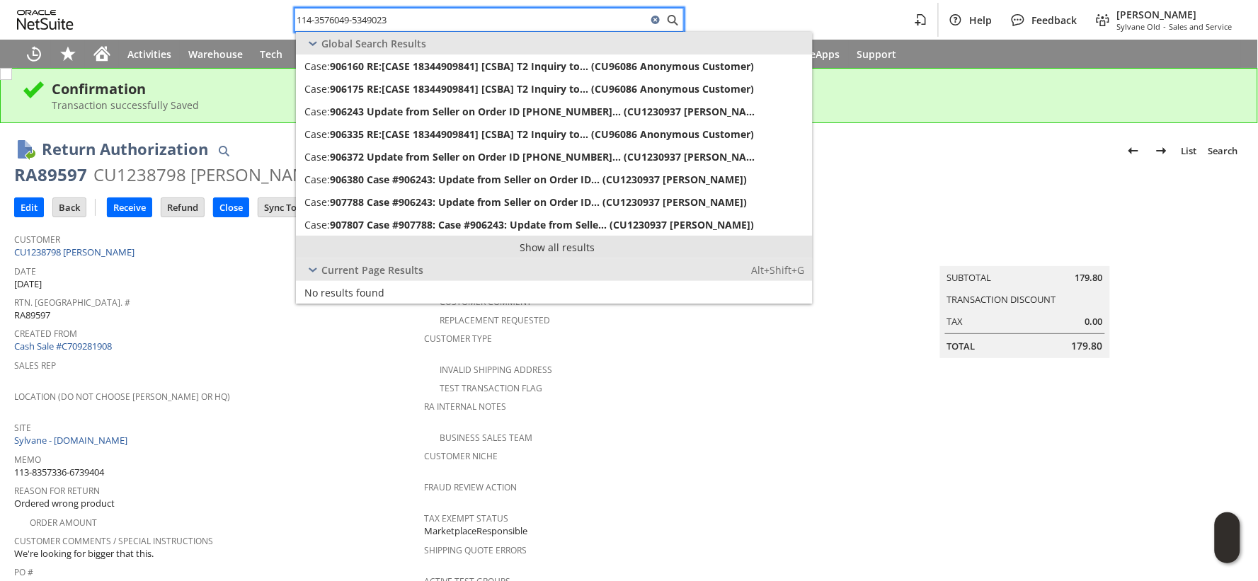 This screenshot has height=581, width=1258. I want to click on img: Quick Find, so click(224, 151).